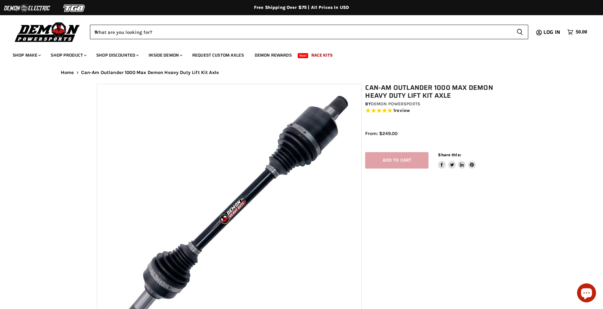 Image resolution: width=603 pixels, height=309 pixels. What do you see at coordinates (273, 55) in the screenshot?
I see `a: Demon Rewards` at bounding box center [273, 55].